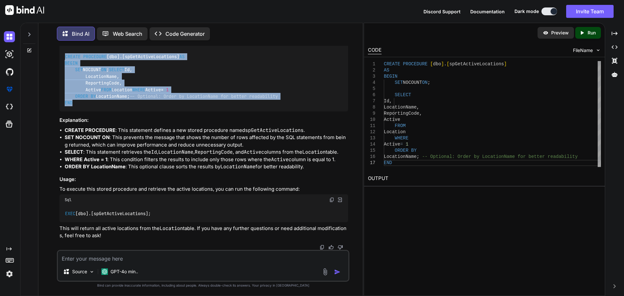 The width and height of the screenshot is (624, 296). What do you see at coordinates (331, 247) in the screenshot?
I see `img: like` at bounding box center [331, 247].